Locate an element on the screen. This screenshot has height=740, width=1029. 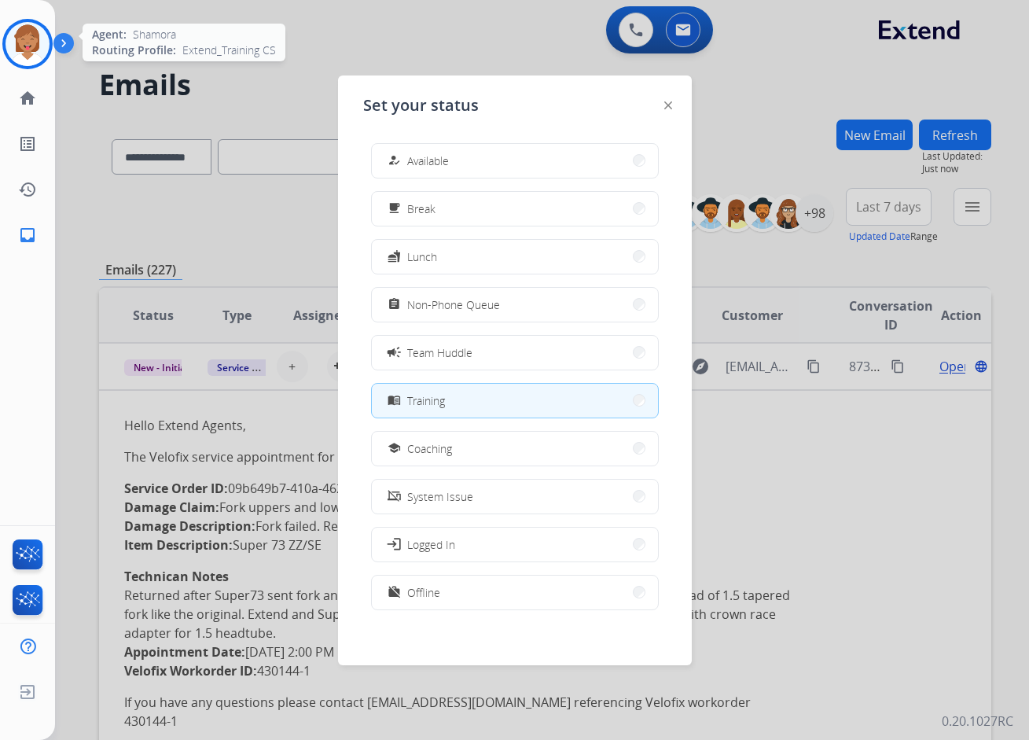
span: Extend_Training CS is located at coordinates (229, 50).